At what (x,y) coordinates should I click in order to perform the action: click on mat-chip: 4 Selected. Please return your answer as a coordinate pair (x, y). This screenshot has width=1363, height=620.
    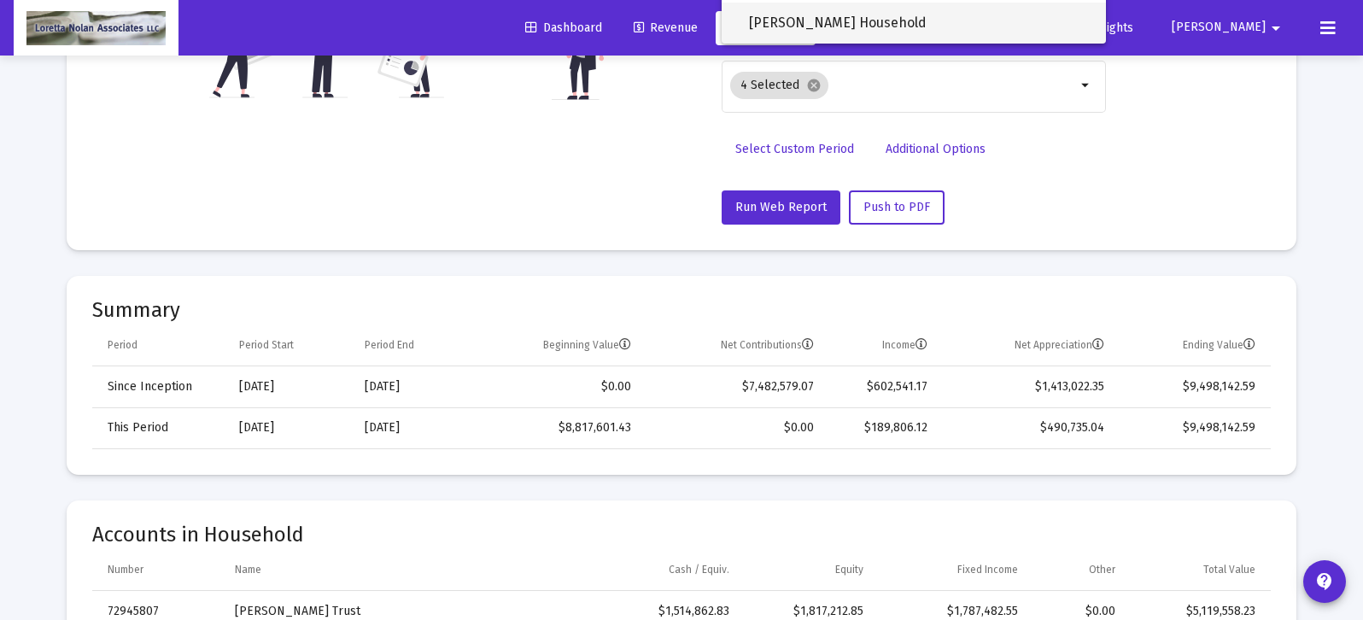
    Looking at the image, I should click on (779, 85).